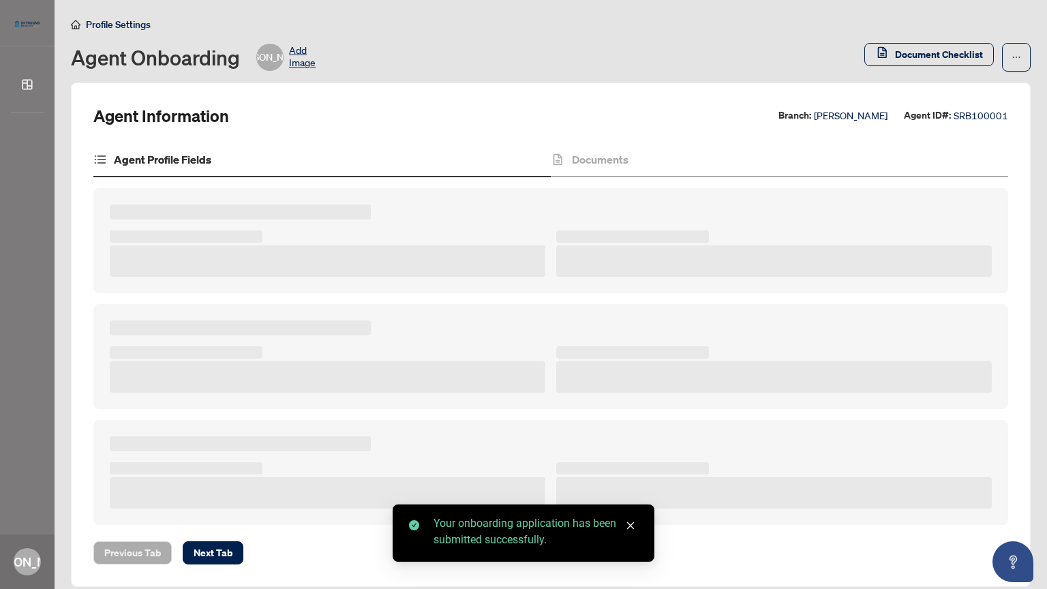 The image size is (1047, 589). What do you see at coordinates (1013, 562) in the screenshot?
I see `button: Open asap` at bounding box center [1013, 562].